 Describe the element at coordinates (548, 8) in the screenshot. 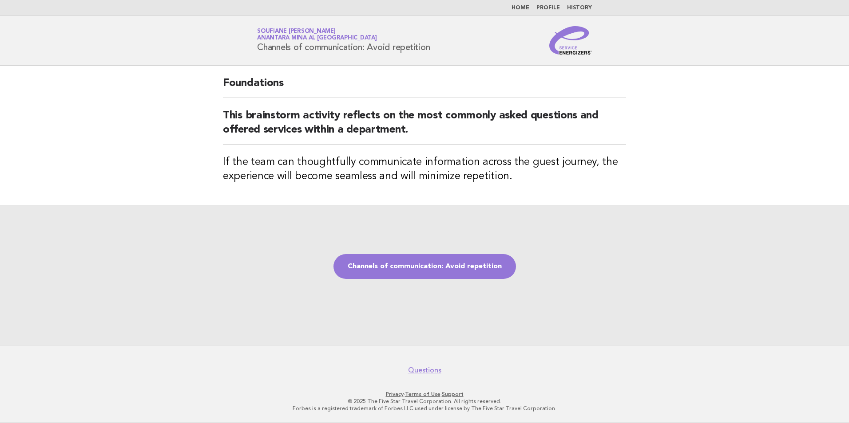

I see `a: Profile` at that location.